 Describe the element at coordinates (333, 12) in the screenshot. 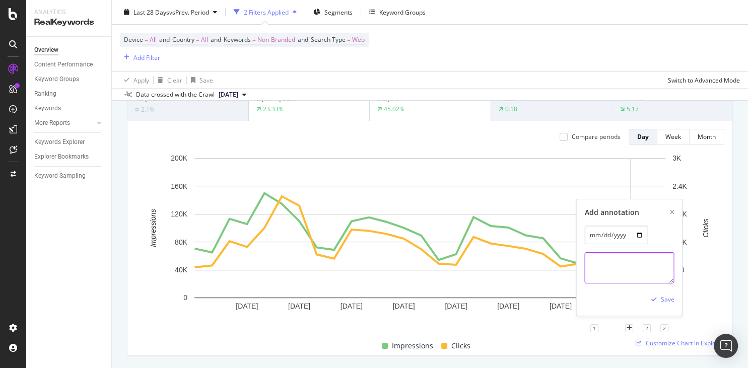

I see `button: Segments` at that location.